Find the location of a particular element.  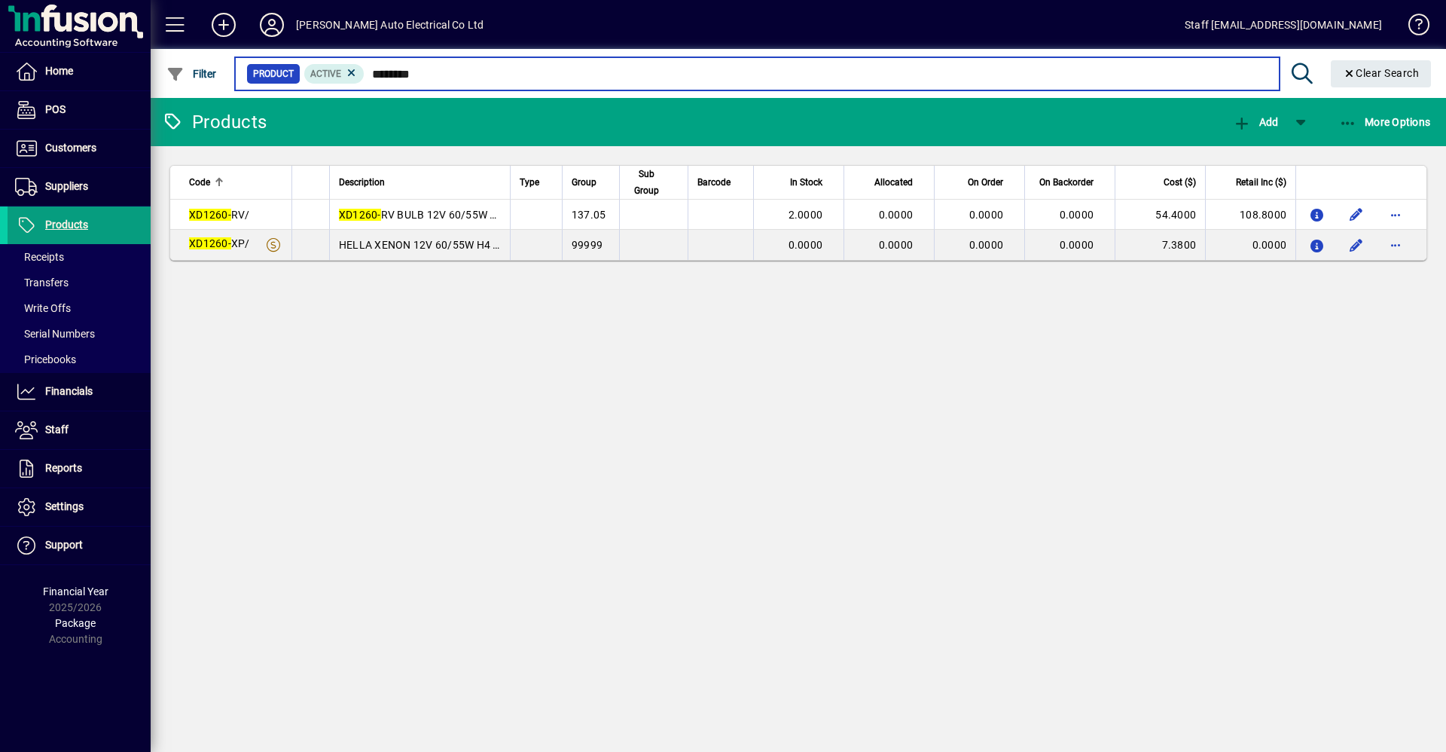

span: Write Offs is located at coordinates (43, 308).